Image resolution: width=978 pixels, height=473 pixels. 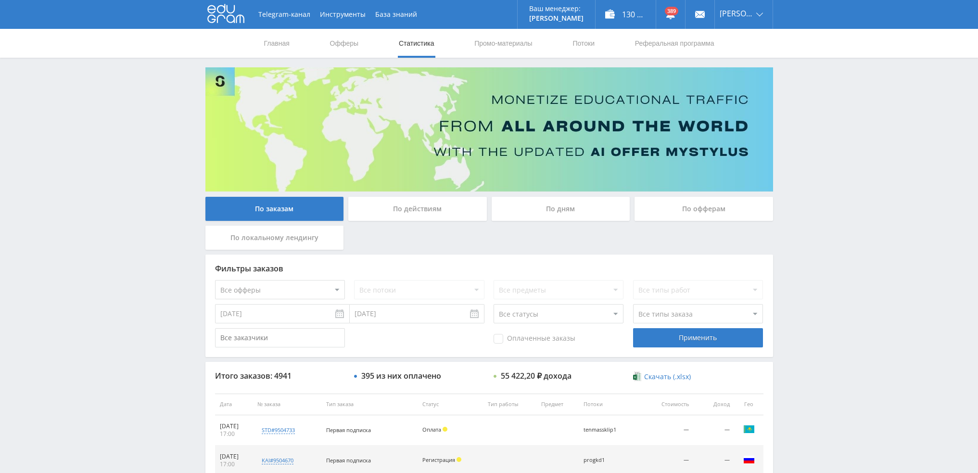 What do you see at coordinates (749, 429) in the screenshot?
I see `img: kaz.png` at bounding box center [749, 429].